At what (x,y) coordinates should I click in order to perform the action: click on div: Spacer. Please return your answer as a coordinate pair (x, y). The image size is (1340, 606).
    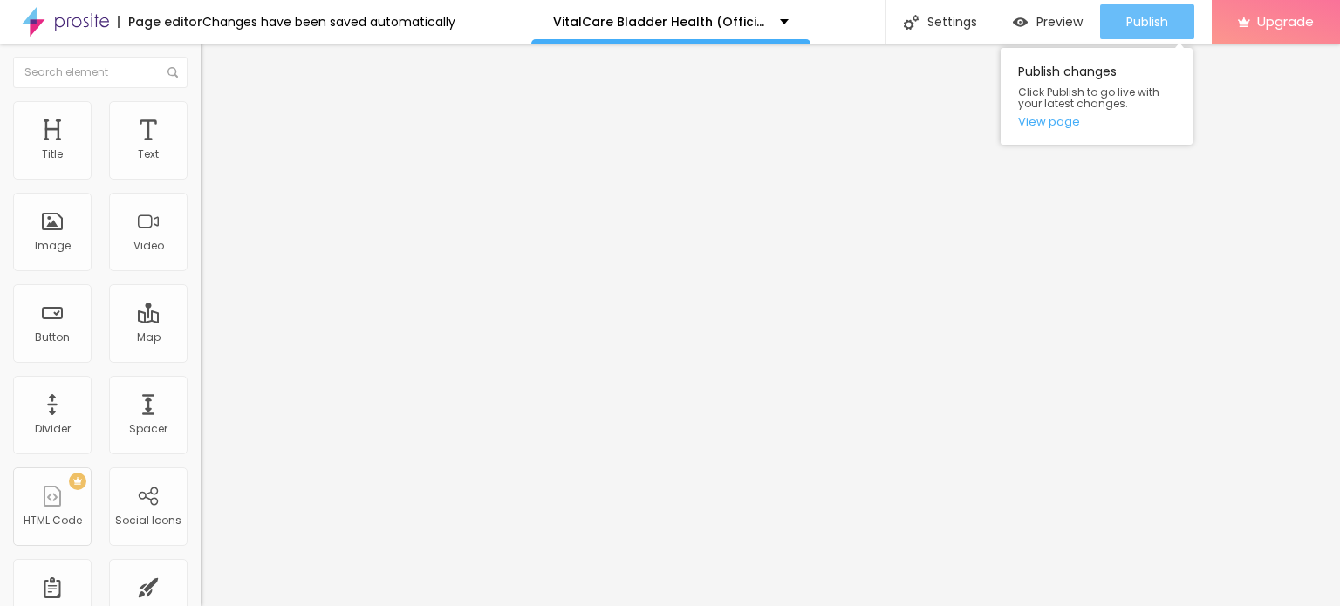
    Looking at the image, I should click on (148, 429).